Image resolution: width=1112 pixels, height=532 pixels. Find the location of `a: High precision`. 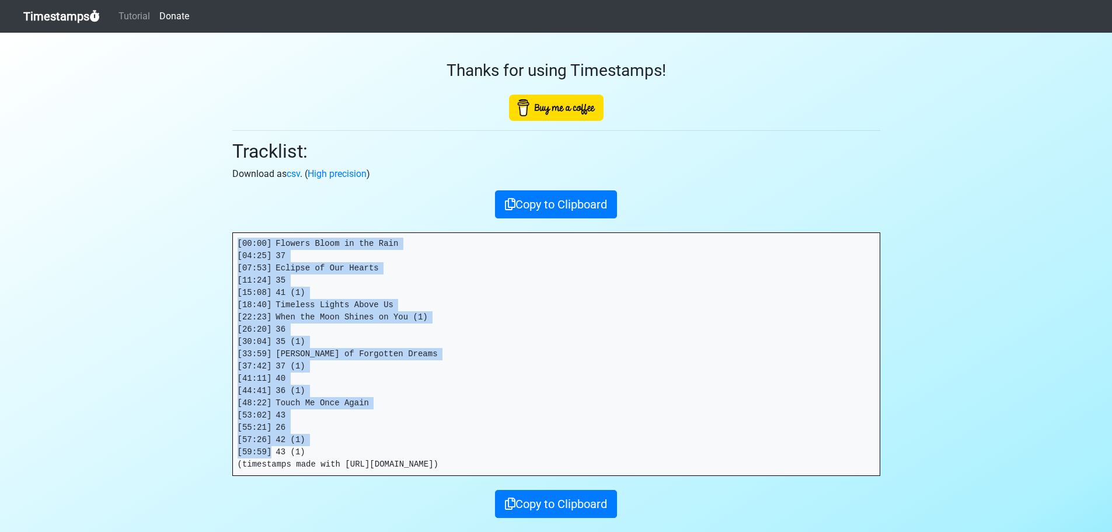

a: High precision is located at coordinates (337, 173).